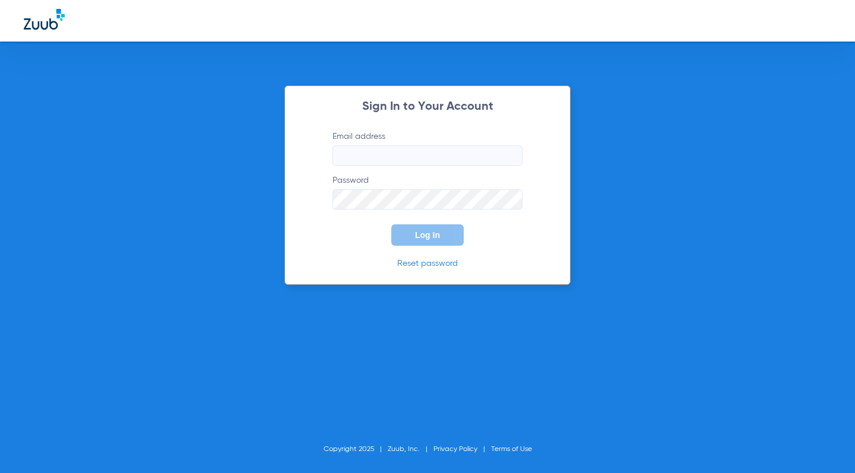 This screenshot has height=473, width=855. What do you see at coordinates (511, 449) in the screenshot?
I see `a: Terms of Use` at bounding box center [511, 449].